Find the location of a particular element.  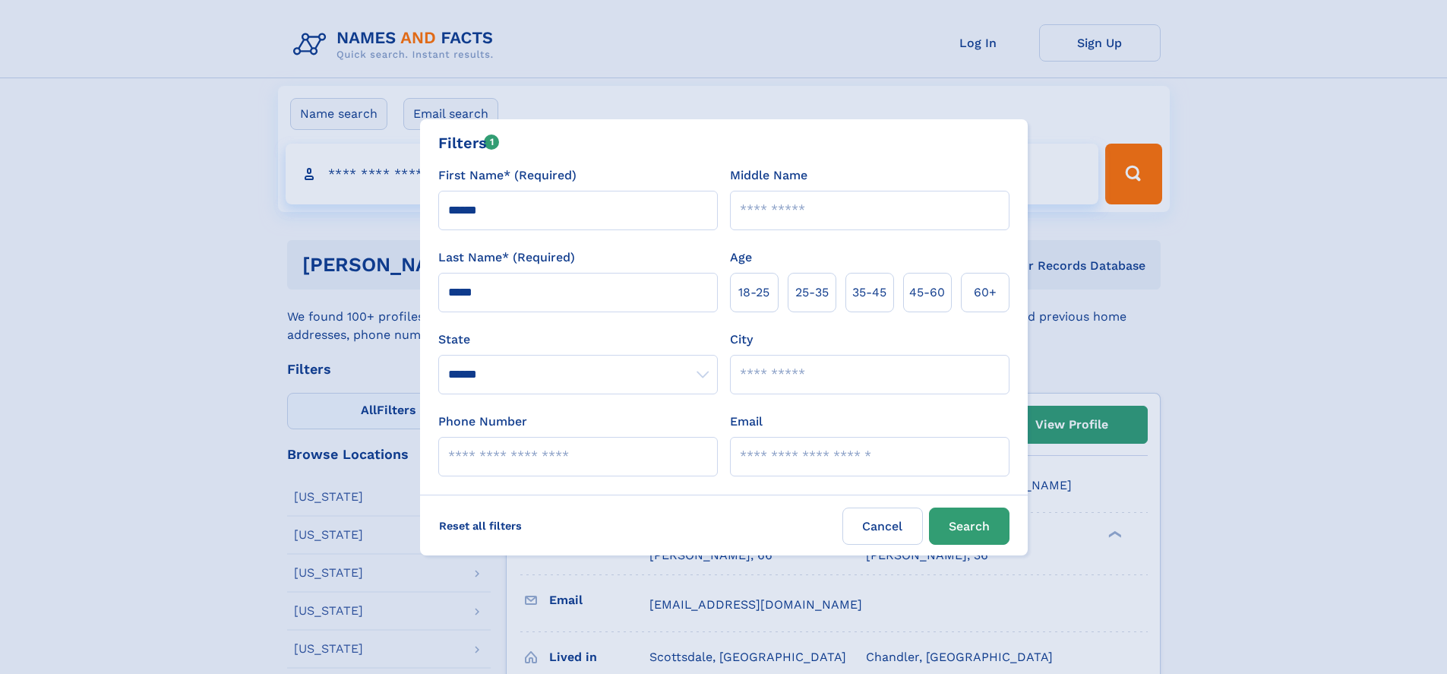

label: City is located at coordinates (741, 340).